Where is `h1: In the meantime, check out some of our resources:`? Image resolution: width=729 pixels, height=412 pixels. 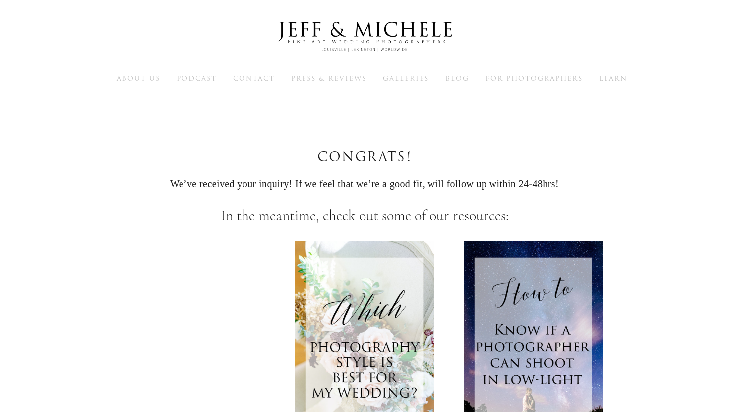 h1: In the meantime, check out some of our resources: is located at coordinates (365, 216).